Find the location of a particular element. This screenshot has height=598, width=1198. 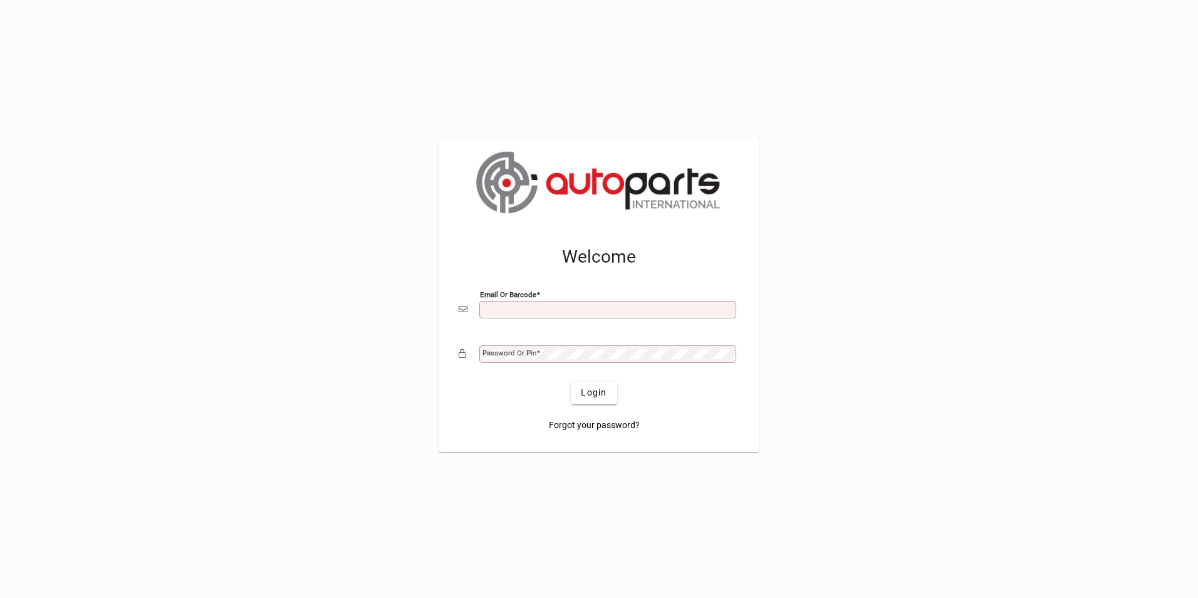

mat-label: Password or Pin is located at coordinates (509, 353).